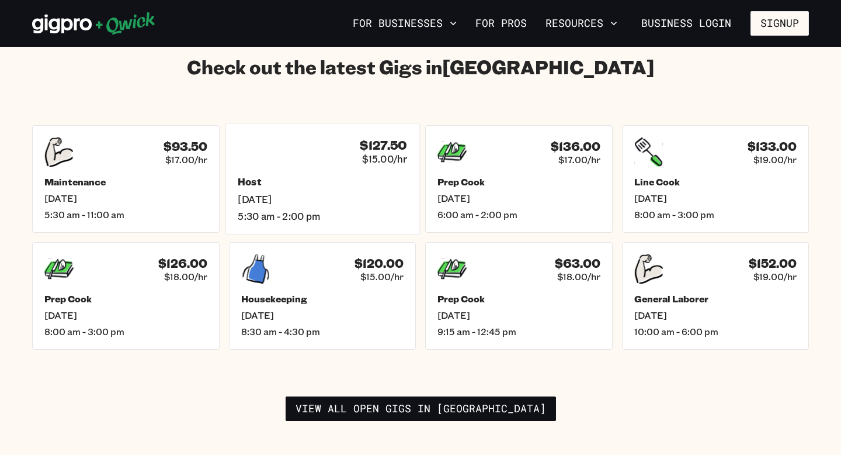 The image size is (841, 455). Describe the element at coordinates (323, 299) in the screenshot. I see `h5: Housekeeping` at that location.